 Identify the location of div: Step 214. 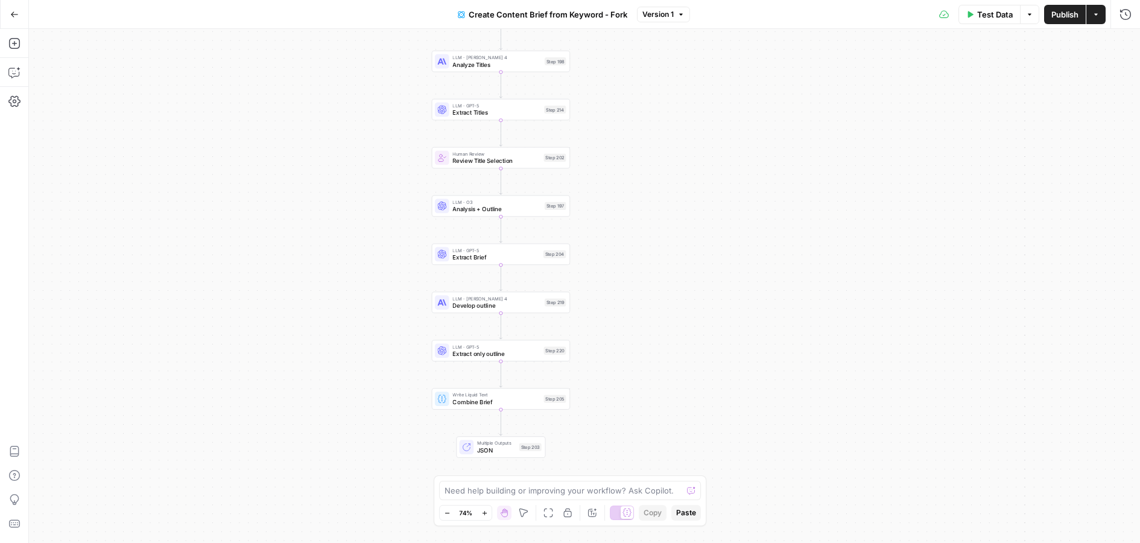
(555, 109).